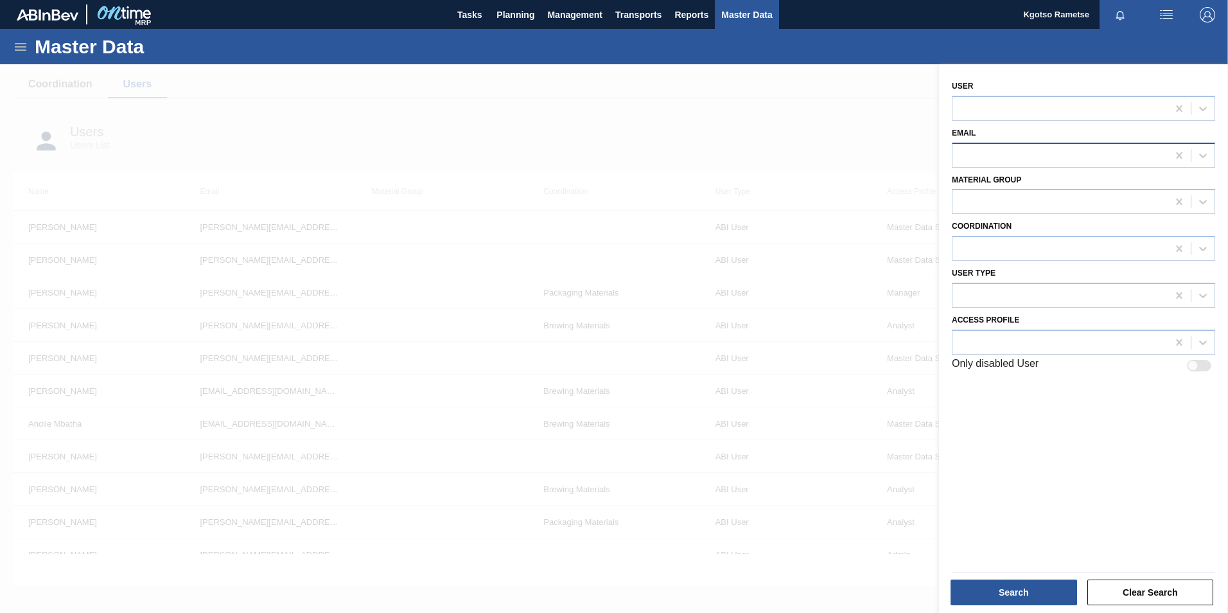 This screenshot has height=613, width=1228. Describe the element at coordinates (973, 273) in the screenshot. I see `label: User Type` at that location.